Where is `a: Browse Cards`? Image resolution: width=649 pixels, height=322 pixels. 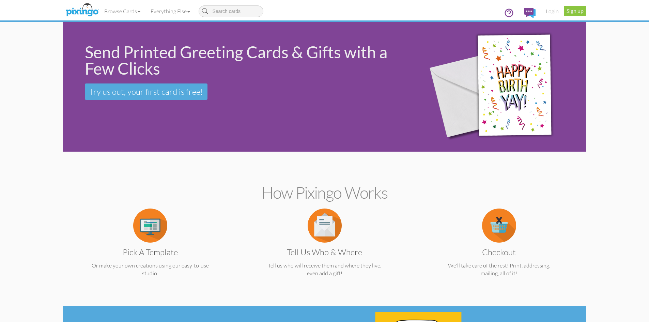 a: Browse Cards is located at coordinates (122, 11).